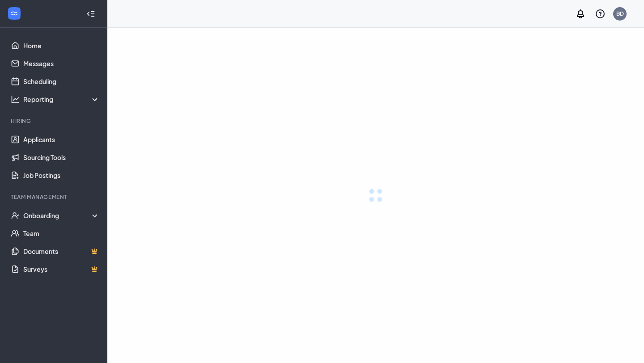  What do you see at coordinates (15, 99) in the screenshot?
I see `svg: Analysis` at bounding box center [15, 99].